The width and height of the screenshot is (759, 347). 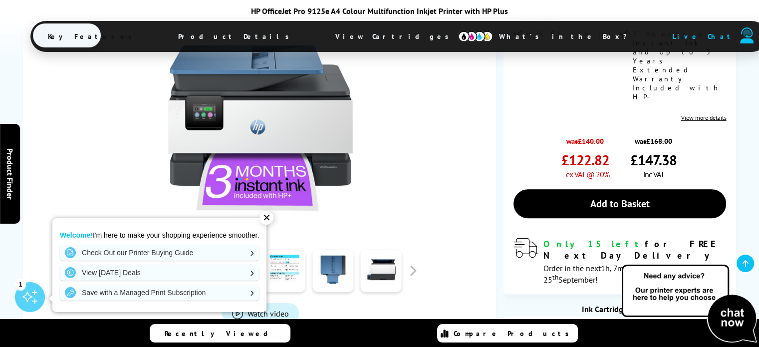 What do you see at coordinates (260, 128) in the screenshot?
I see `a: HP OfficeJet Pro 9125e` at bounding box center [260, 128].